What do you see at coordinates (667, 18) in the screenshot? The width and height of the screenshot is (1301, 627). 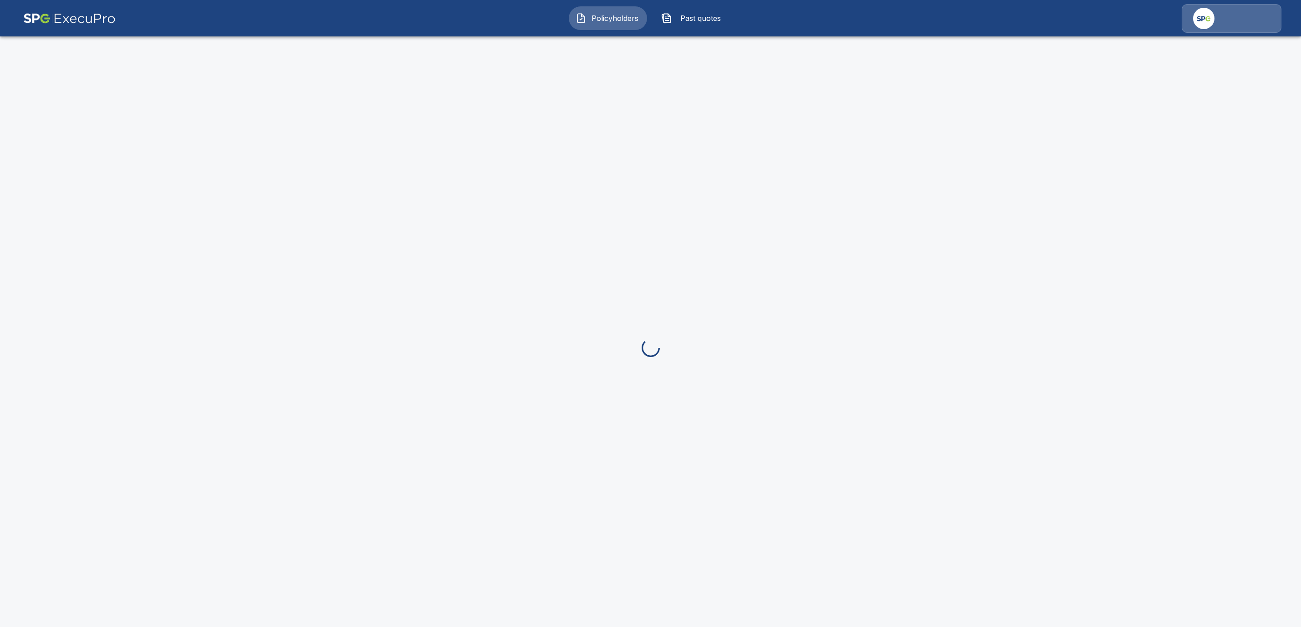 I see `img: Past quotes Icon` at bounding box center [667, 18].